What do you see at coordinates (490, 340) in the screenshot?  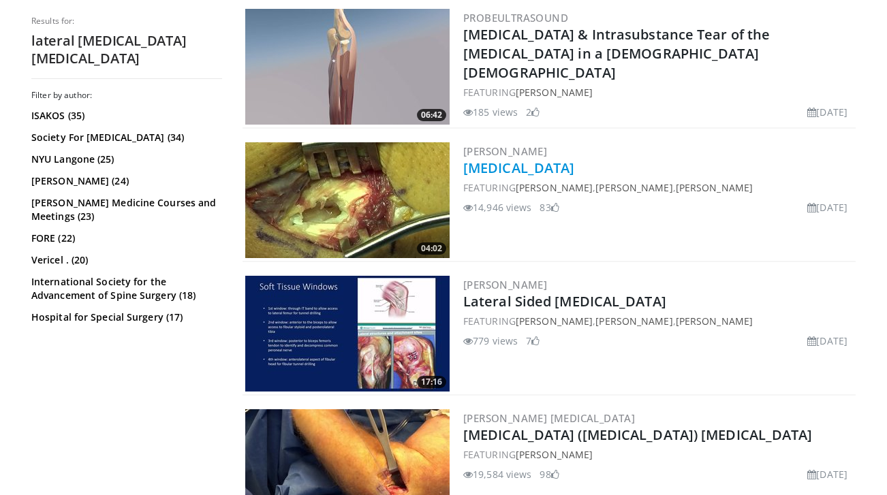 I see `li: 779 views` at bounding box center [490, 340].